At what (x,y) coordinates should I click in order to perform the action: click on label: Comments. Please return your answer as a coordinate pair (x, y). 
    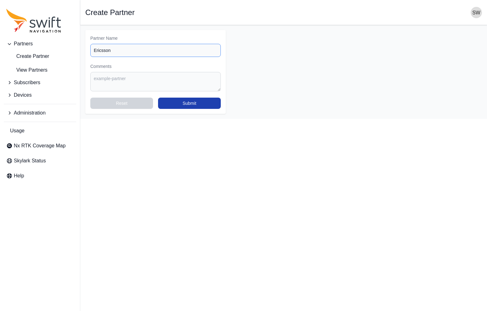
    Looking at the image, I should click on (155, 66).